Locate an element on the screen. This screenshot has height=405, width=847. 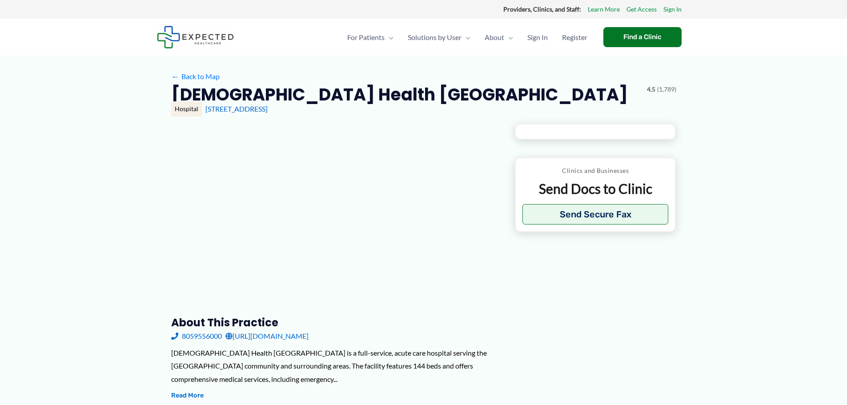
span: About is located at coordinates (494, 37).